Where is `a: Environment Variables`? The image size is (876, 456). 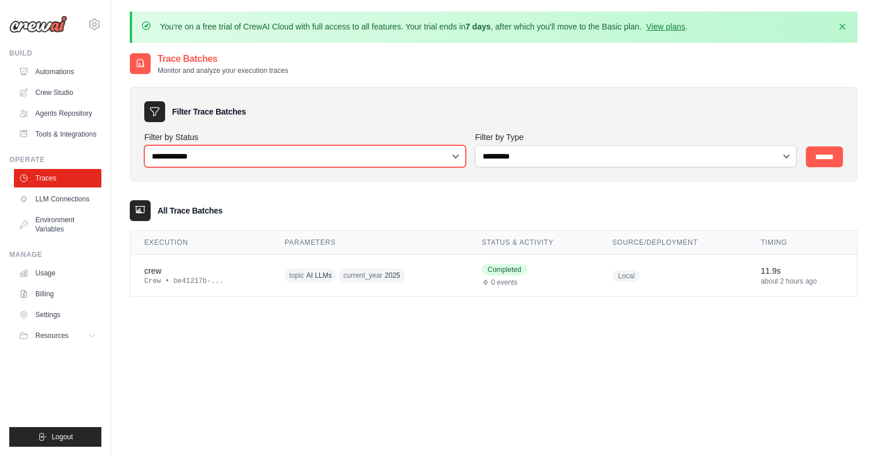 a: Environment Variables is located at coordinates (57, 225).